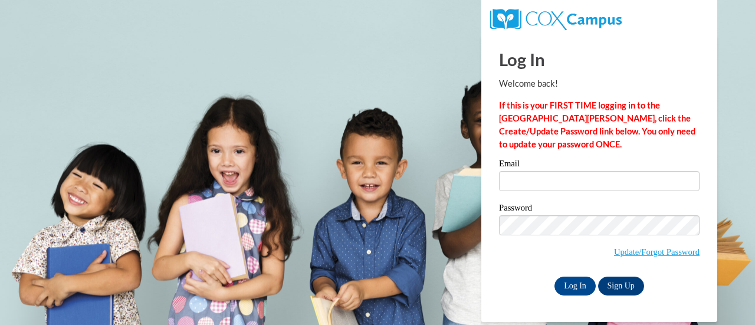  I want to click on a: COX Campus, so click(555, 18).